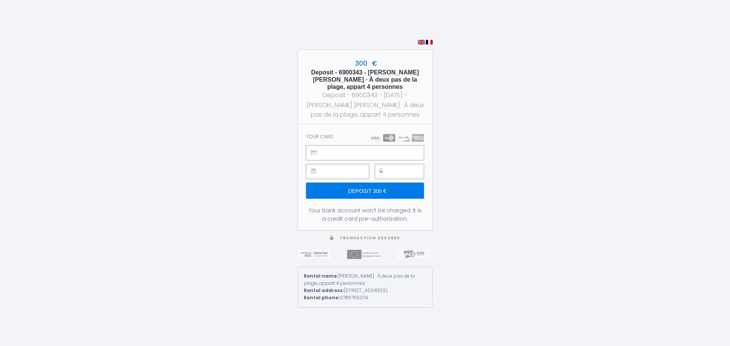  What do you see at coordinates (320, 136) in the screenshot?
I see `h3: Your card` at bounding box center [320, 136].